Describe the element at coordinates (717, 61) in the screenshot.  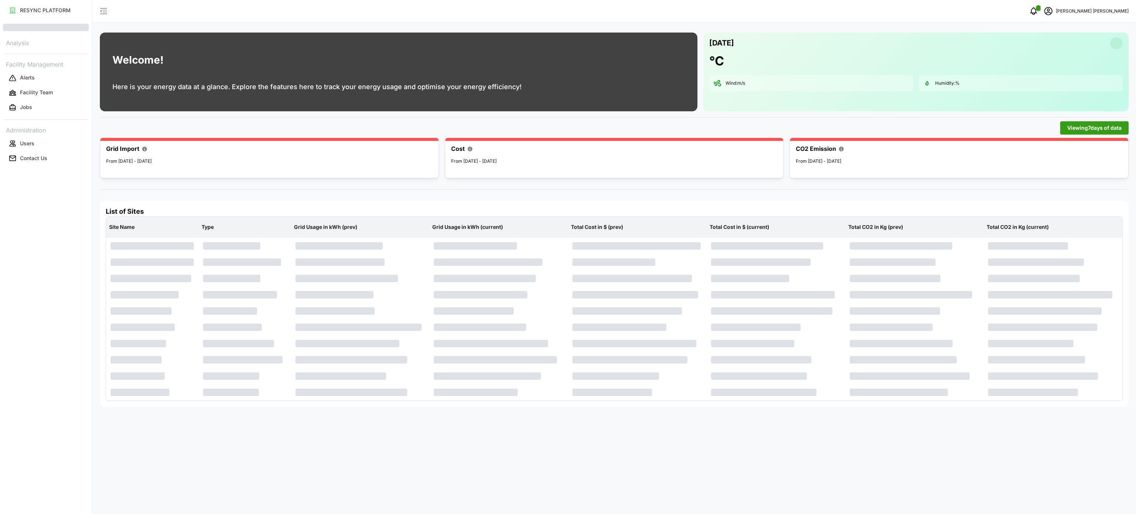
I see `h1: °C` at that location.